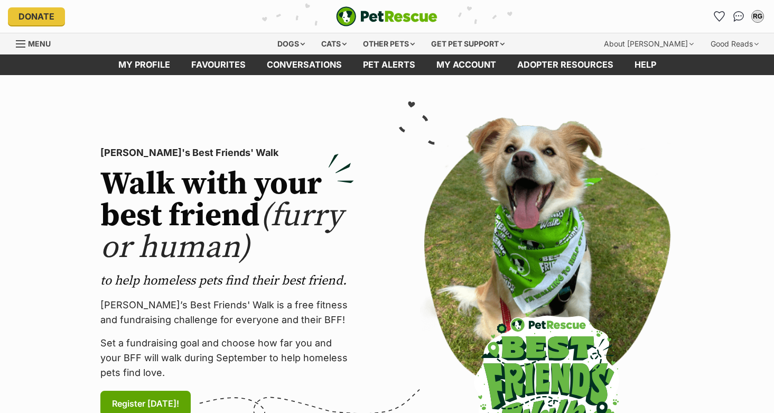 The image size is (774, 413). Describe the element at coordinates (739, 16) in the screenshot. I see `img: chat-41dd97257d64d25036548639549fe6c8038ab92f7586957e7f3b1b290dea8141.svg` at that location.